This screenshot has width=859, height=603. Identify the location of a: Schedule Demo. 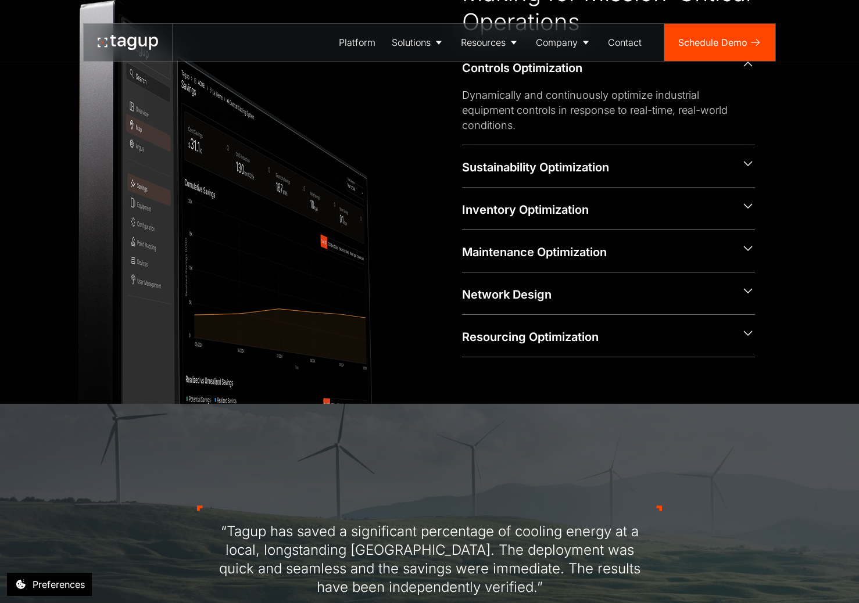
(719, 42).